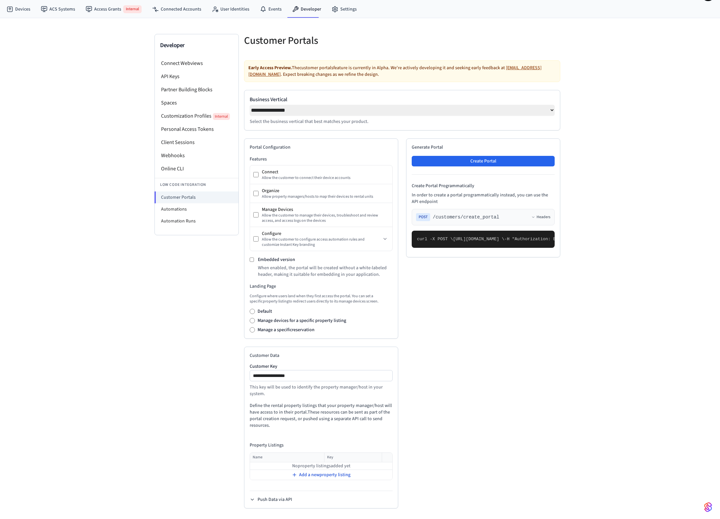 The height and width of the screenshot is (519, 720). Describe the element at coordinates (197, 116) in the screenshot. I see `li: Customization Profiles` at that location.